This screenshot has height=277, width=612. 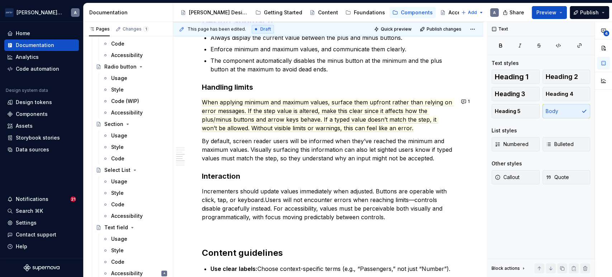 I want to click on div: Text styles, so click(x=505, y=63).